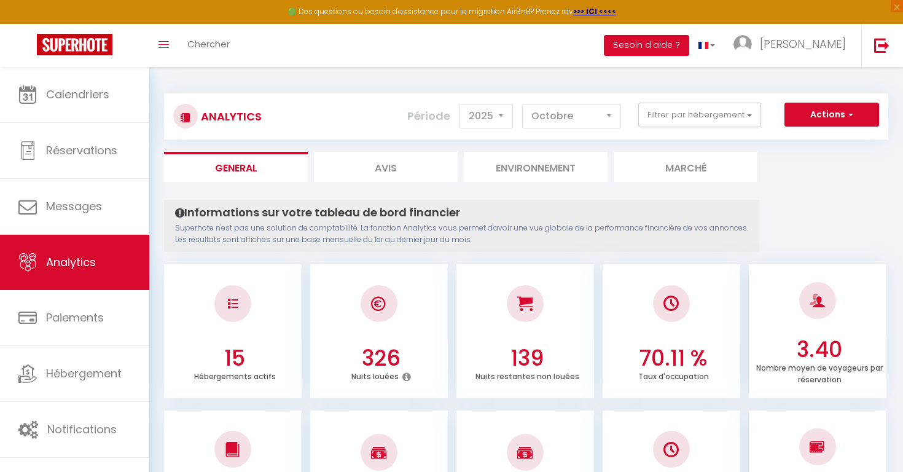 The height and width of the screenshot is (472, 903). I want to click on span: Analytics, so click(71, 262).